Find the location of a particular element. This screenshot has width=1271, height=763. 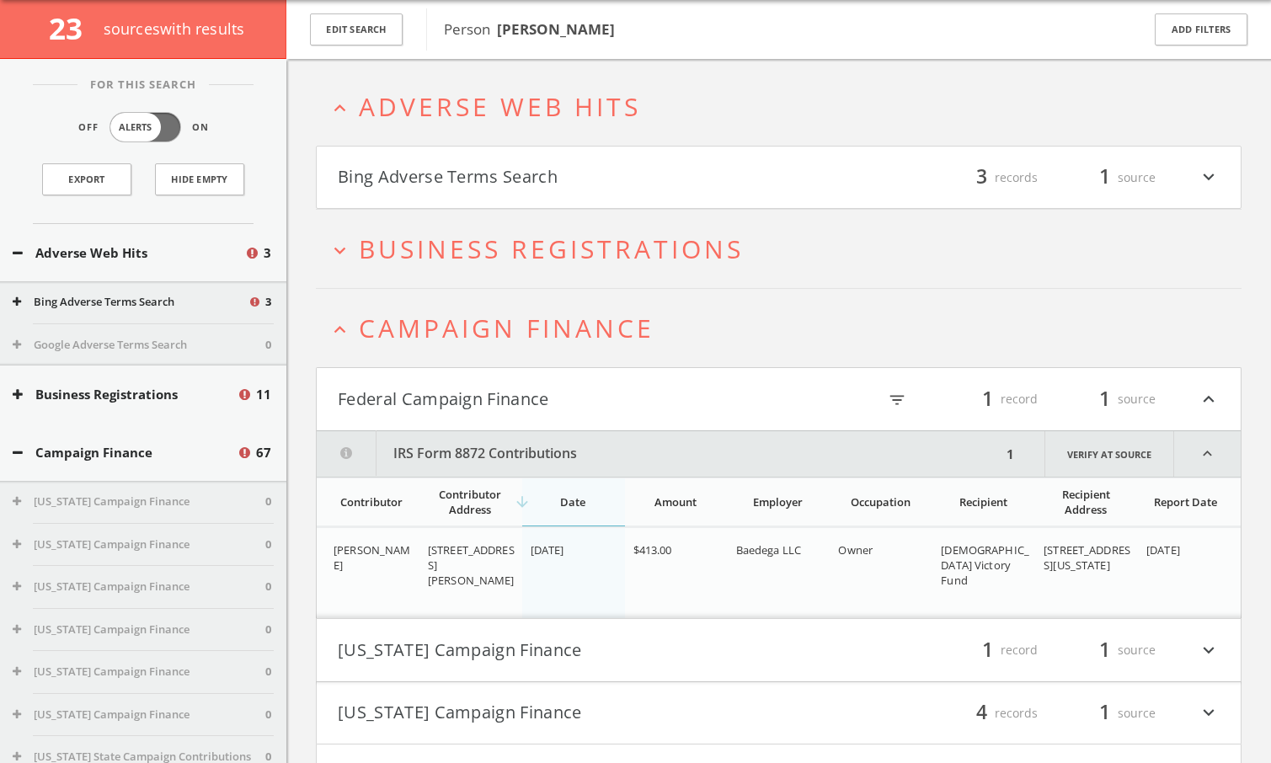

span: 11 is located at coordinates (264, 394).